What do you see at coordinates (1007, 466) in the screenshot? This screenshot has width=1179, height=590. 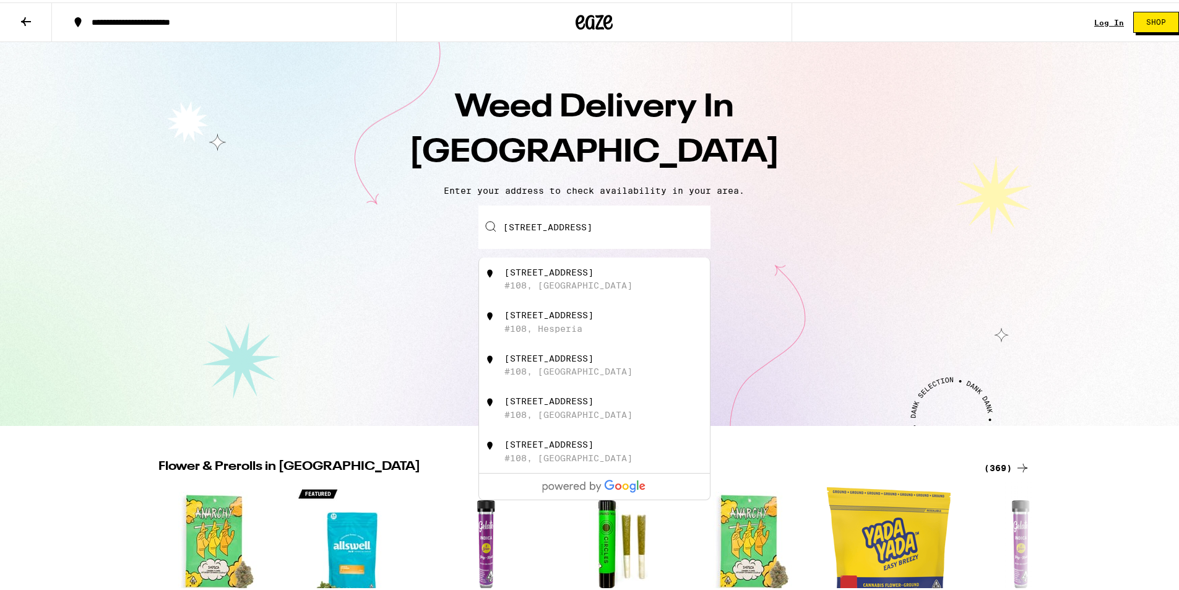 I see `div: (369)` at bounding box center [1007, 466].